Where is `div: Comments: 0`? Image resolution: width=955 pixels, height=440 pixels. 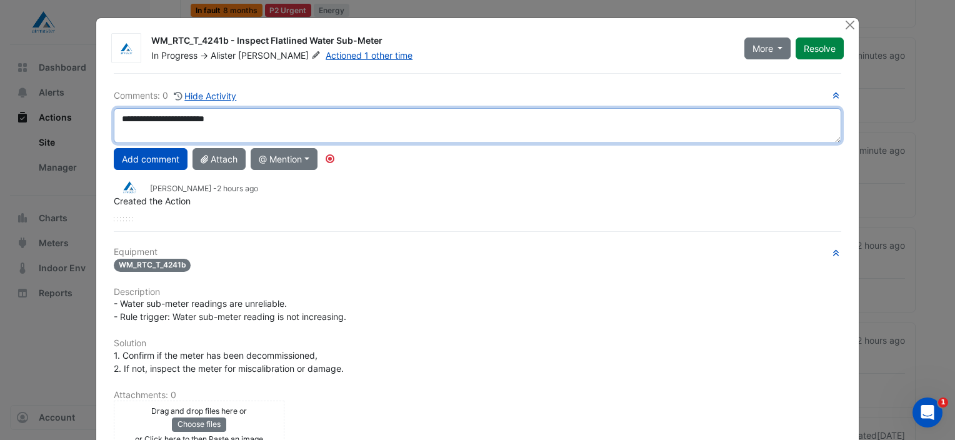 div: Comments: 0 is located at coordinates (176, 96).